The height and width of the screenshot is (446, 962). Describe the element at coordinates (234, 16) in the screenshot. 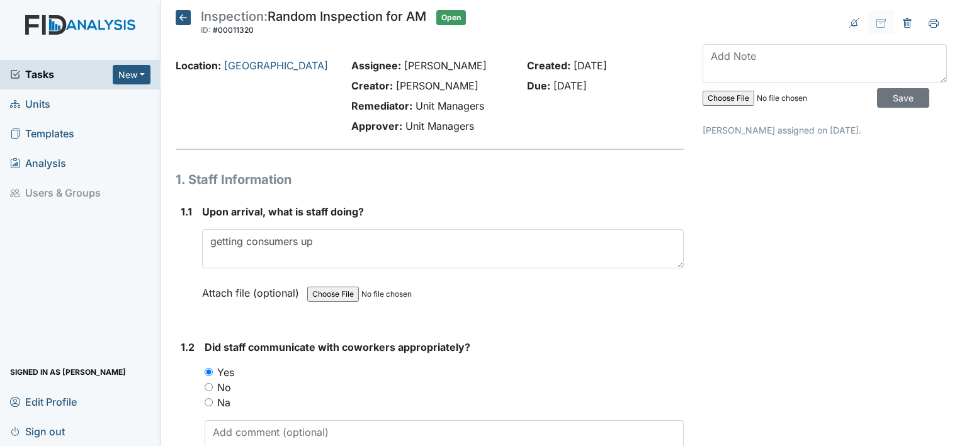

I see `span: Inspection:` at that location.